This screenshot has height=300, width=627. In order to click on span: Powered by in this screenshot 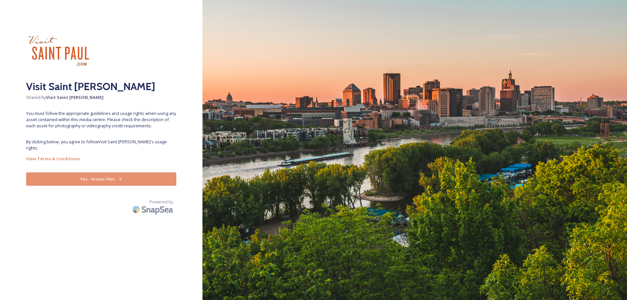, I will do `click(161, 202)`.